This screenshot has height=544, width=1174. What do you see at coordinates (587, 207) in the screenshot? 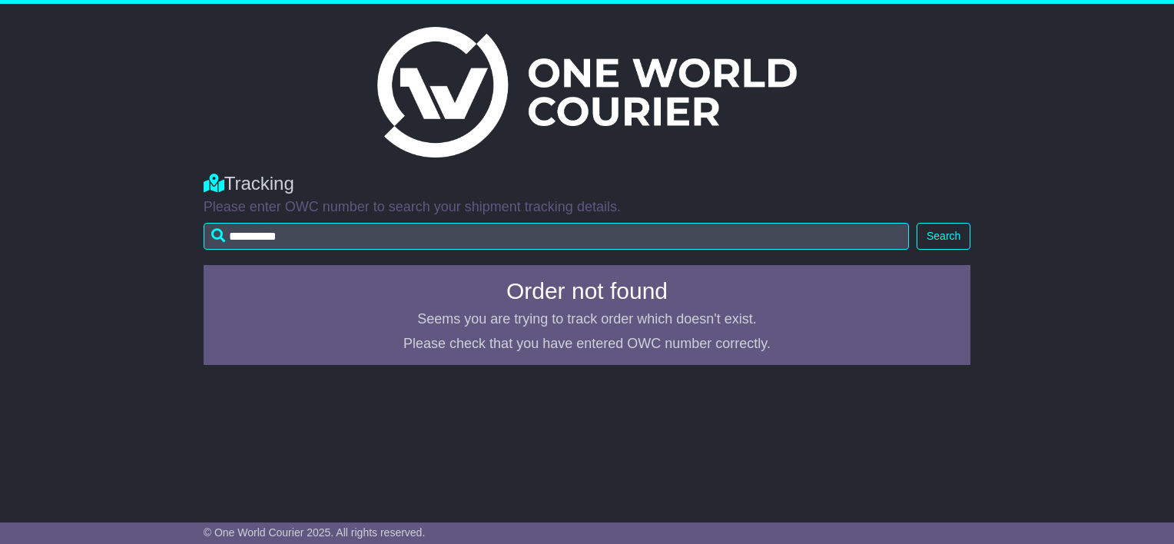
I see `p: Please enter OWC number to search your shipment tracking details.` at bounding box center [587, 207].